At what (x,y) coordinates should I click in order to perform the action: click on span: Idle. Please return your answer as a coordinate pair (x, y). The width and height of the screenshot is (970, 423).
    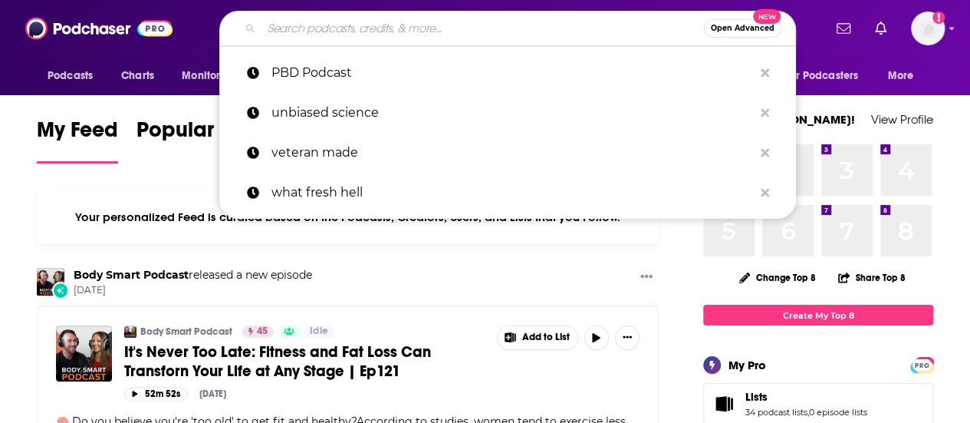
    Looking at the image, I should click on (318, 331).